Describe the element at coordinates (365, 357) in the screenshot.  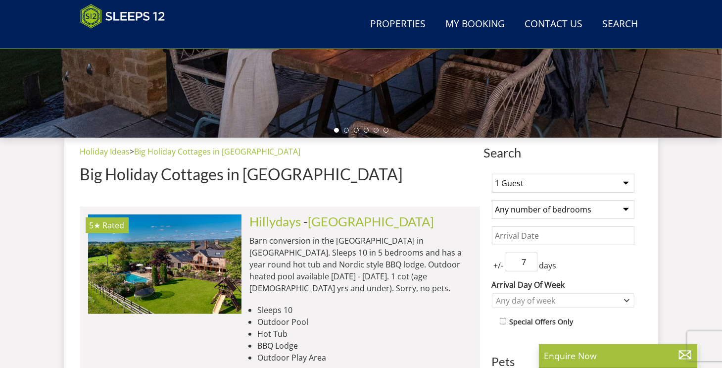
I see `li: Outdoor Play Area` at that location.